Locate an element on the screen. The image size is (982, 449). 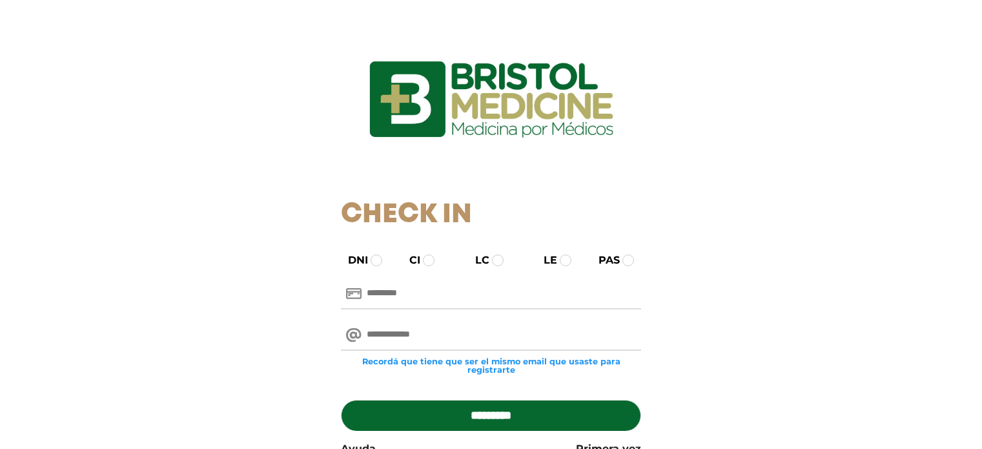
label: DNI is located at coordinates (352, 260).